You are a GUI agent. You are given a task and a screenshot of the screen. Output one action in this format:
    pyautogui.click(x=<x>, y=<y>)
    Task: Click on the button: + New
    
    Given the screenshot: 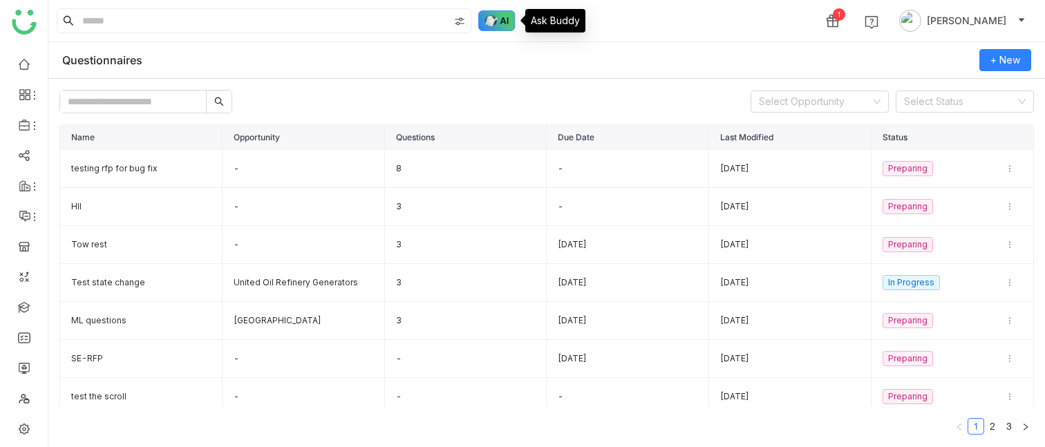 What is the action you would take?
    pyautogui.click(x=1005, y=60)
    